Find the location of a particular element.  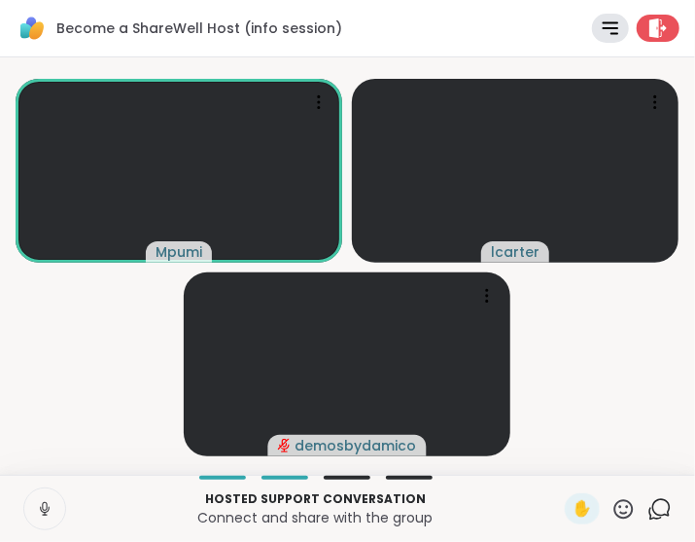

p: Connect and share with the group is located at coordinates (315, 517).